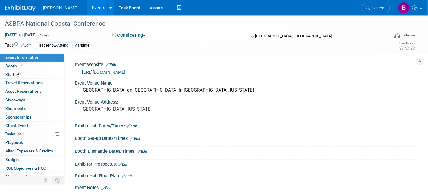 This screenshot has width=428, height=192. Describe the element at coordinates (408, 35) in the screenshot. I see `div: In-Person` at that location.